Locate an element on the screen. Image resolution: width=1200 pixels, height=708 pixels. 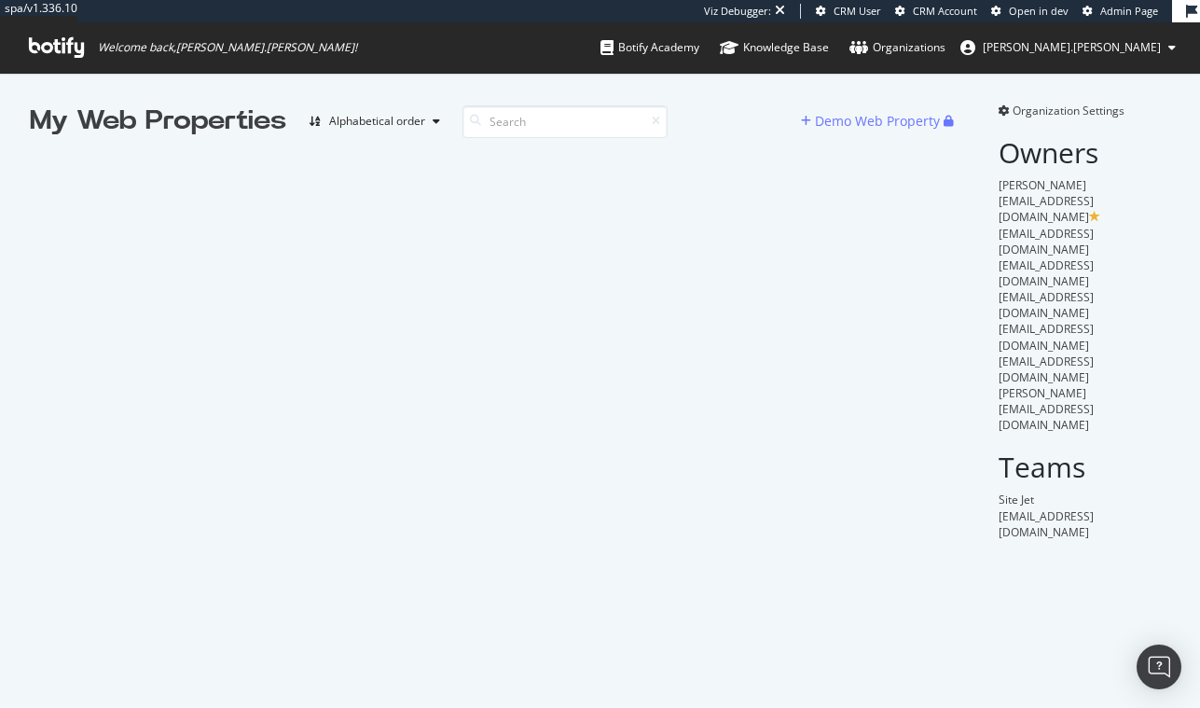
a: Open in dev is located at coordinates (1030, 11).